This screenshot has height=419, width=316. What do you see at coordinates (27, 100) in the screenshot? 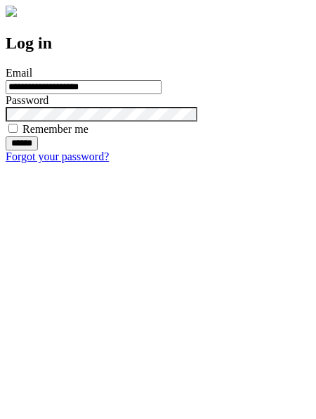
I see `label: Password` at bounding box center [27, 100].